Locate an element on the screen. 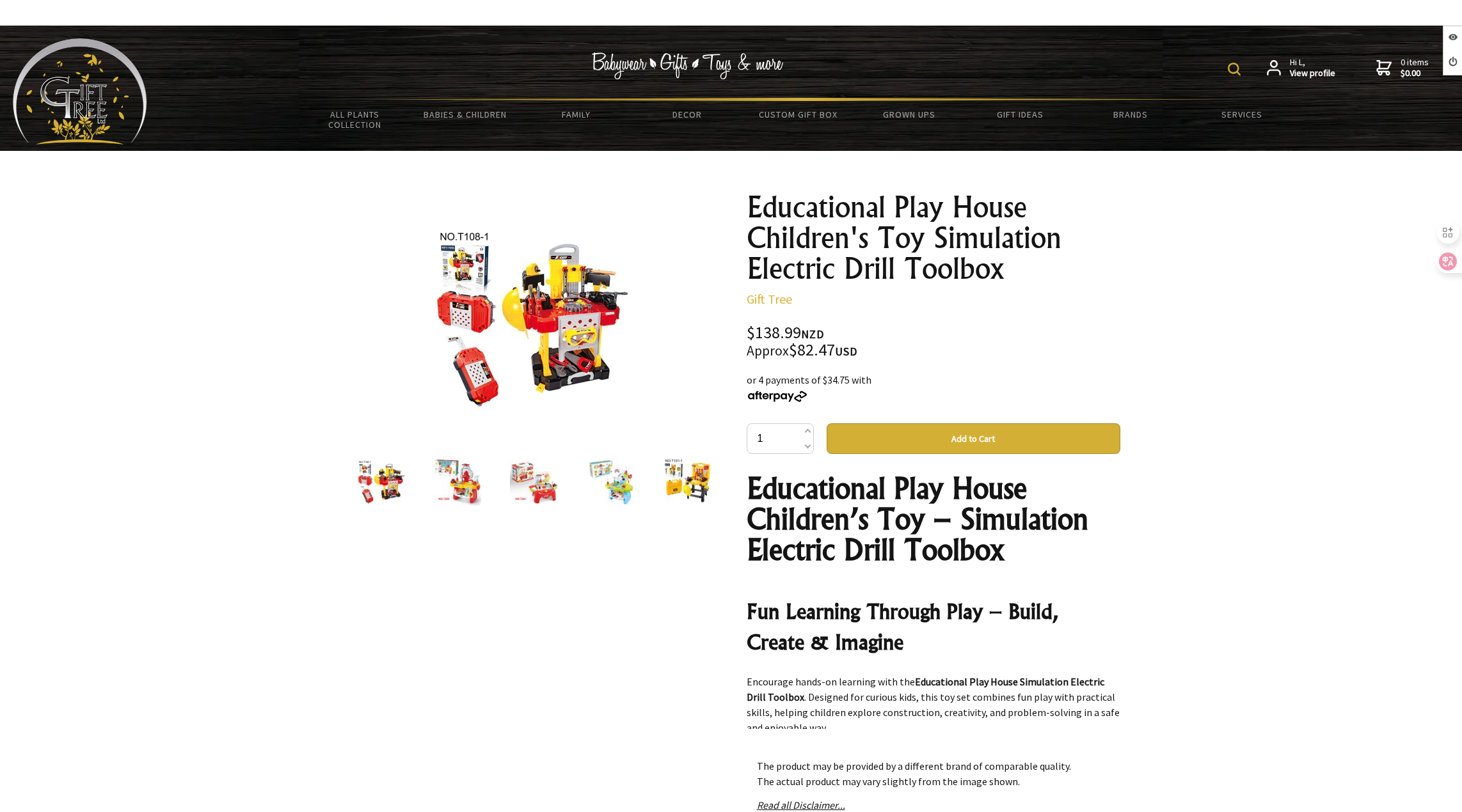 The image size is (1462, 812). div: $138.99 $82.47 is located at coordinates (933, 343).